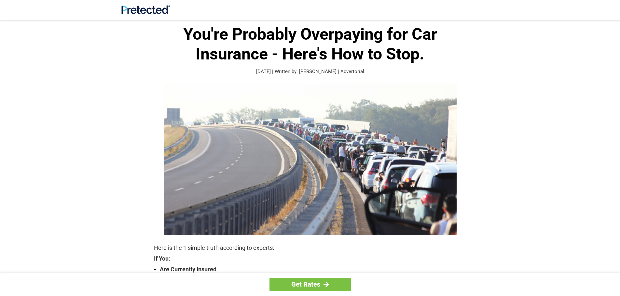 This screenshot has width=620, height=296. Describe the element at coordinates (145, 9) in the screenshot. I see `img: Site Logo` at that location.